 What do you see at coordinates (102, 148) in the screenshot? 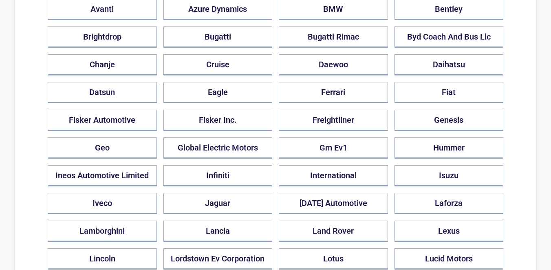
I see `button: Geo` at bounding box center [102, 148].